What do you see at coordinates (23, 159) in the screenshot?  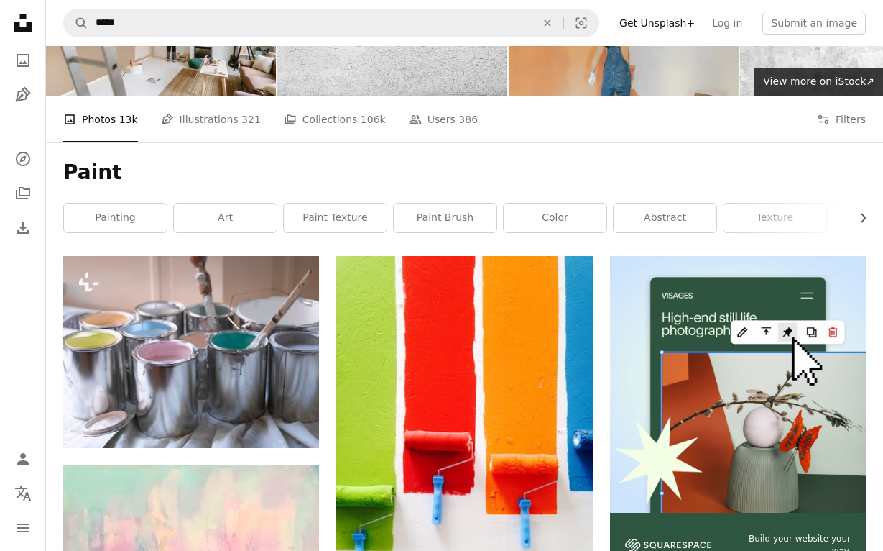 I see `a: Explore` at bounding box center [23, 159].